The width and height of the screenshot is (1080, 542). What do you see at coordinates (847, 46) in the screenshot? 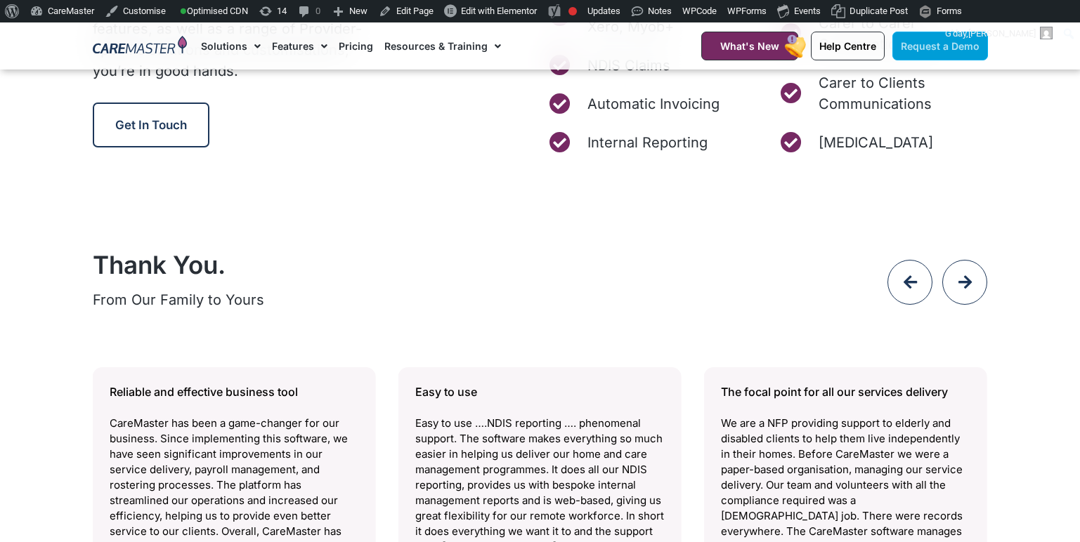
I see `a: Help Centre` at bounding box center [847, 46].